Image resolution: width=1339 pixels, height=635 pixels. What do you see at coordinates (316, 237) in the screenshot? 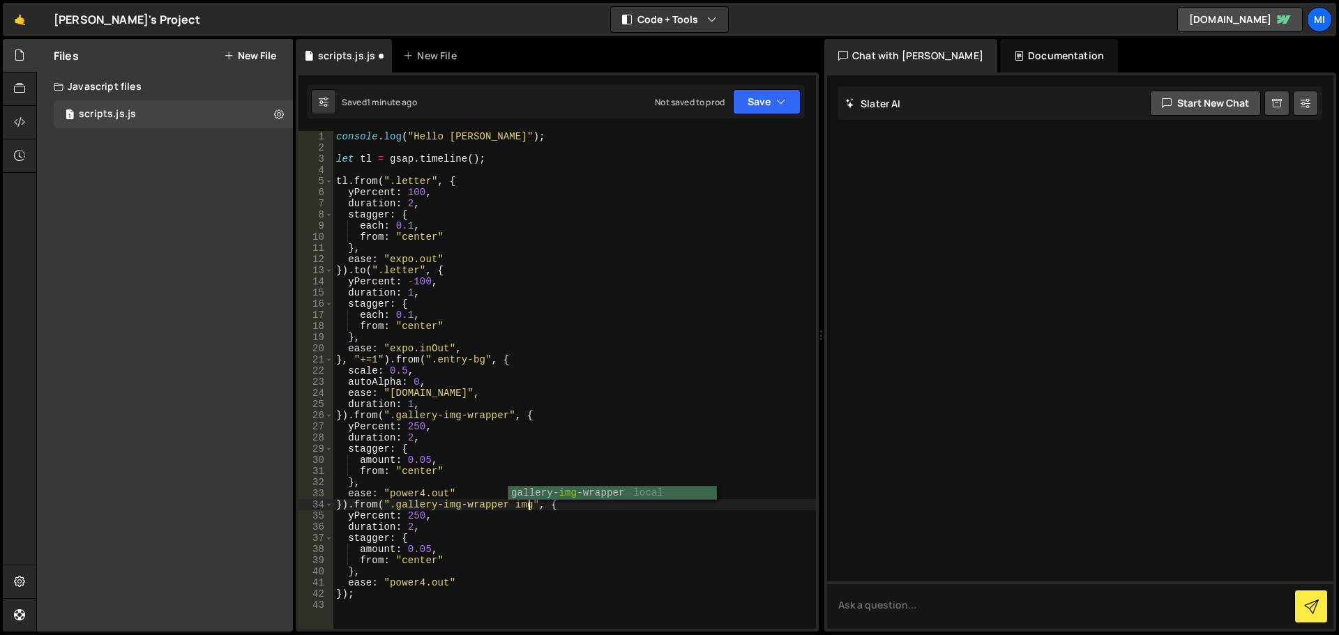
I see `div: 10` at bounding box center [316, 237].